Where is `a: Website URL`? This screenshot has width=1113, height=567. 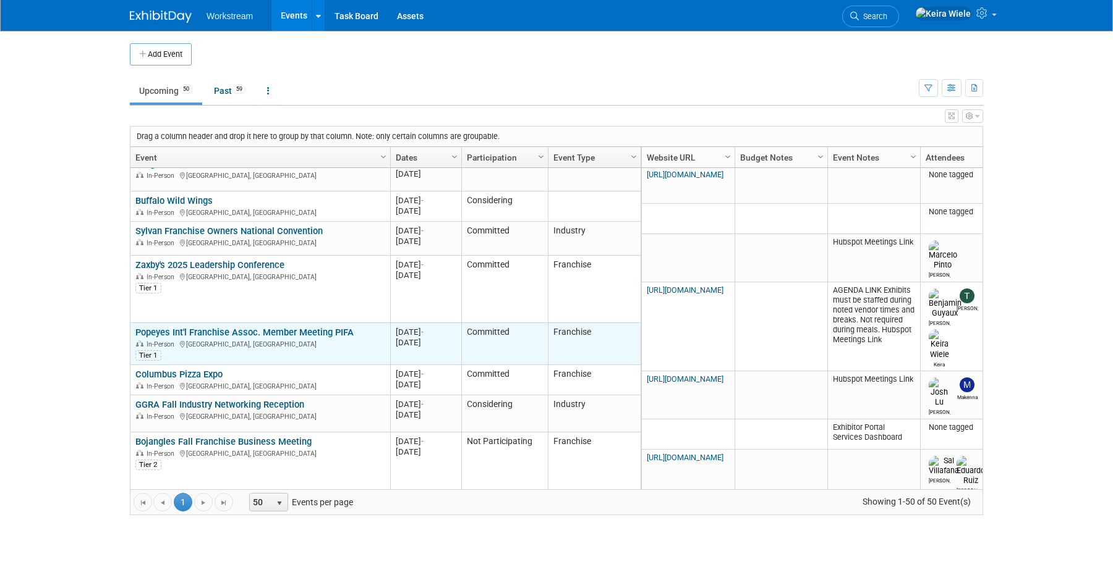
a: Website URL is located at coordinates (686, 158).